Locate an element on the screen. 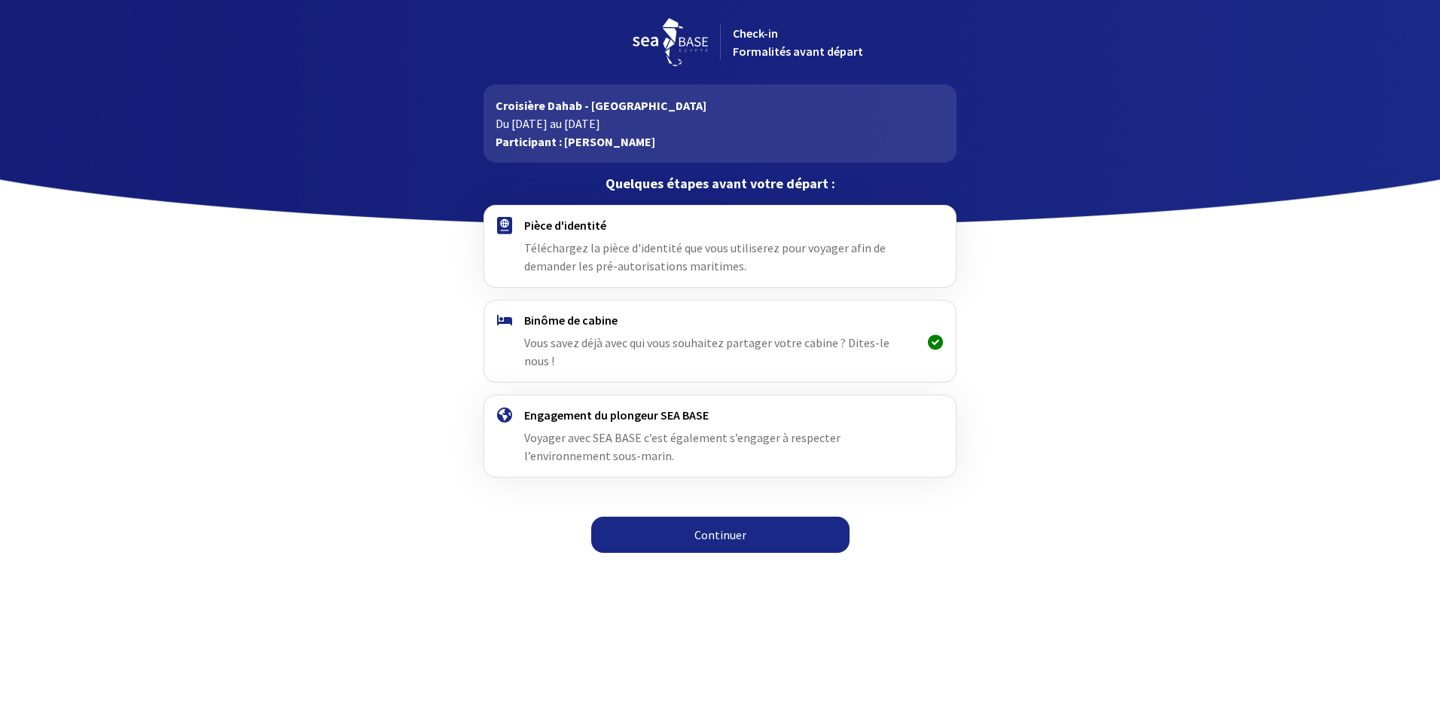 Image resolution: width=1440 pixels, height=708 pixels. span: Vous savez déjà avec qui vous souhaitez partager votre cabine ? Dites-le nous ! is located at coordinates (707, 352).